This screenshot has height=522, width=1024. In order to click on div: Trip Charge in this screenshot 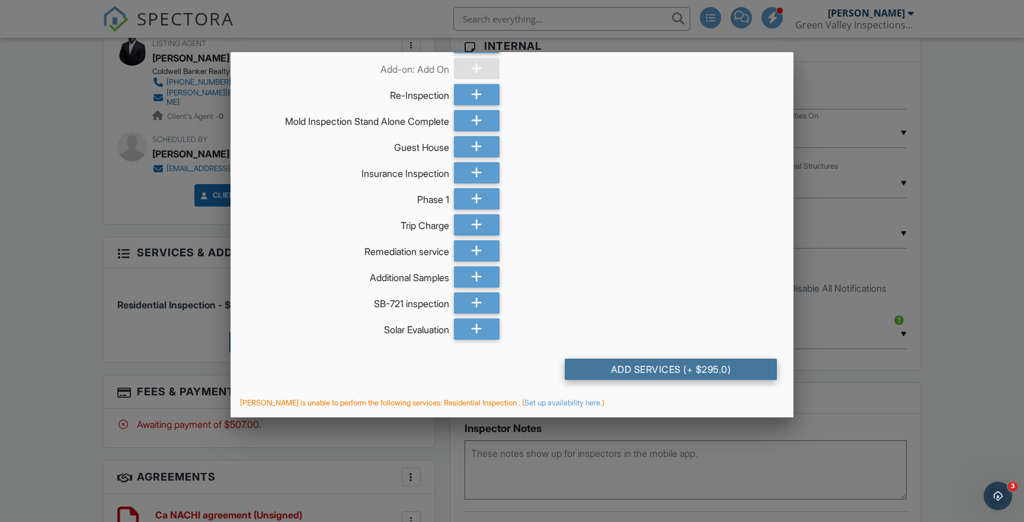, I will do `click(348, 223)`.